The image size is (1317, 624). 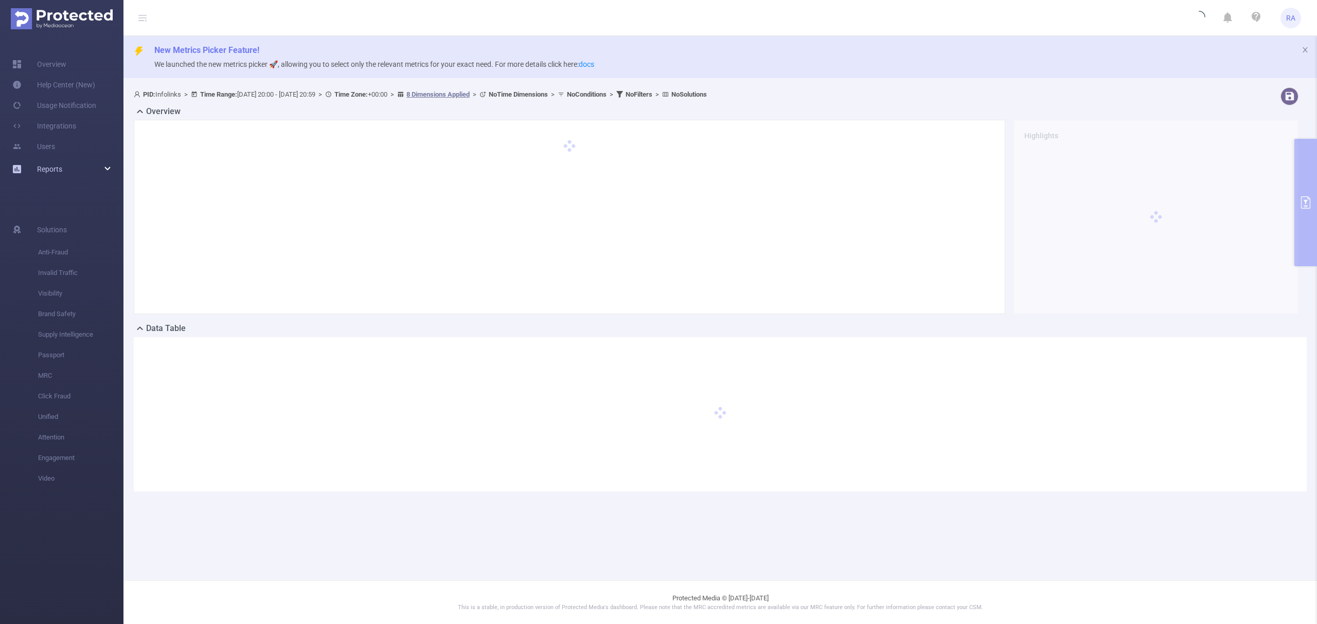 I want to click on b: Time Range:, so click(x=219, y=94).